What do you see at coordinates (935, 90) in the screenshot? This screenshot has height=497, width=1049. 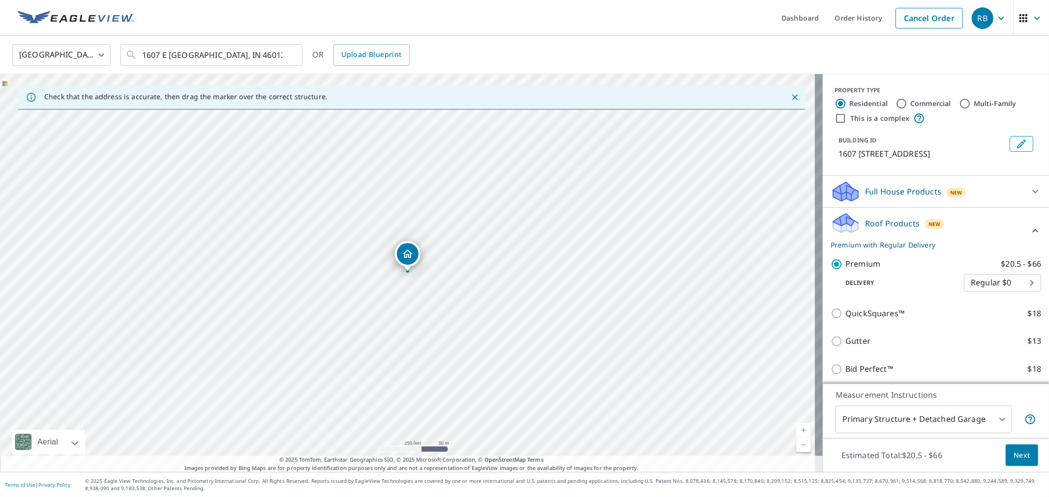 I see `div: PROPERTY TYPE` at bounding box center [935, 90].